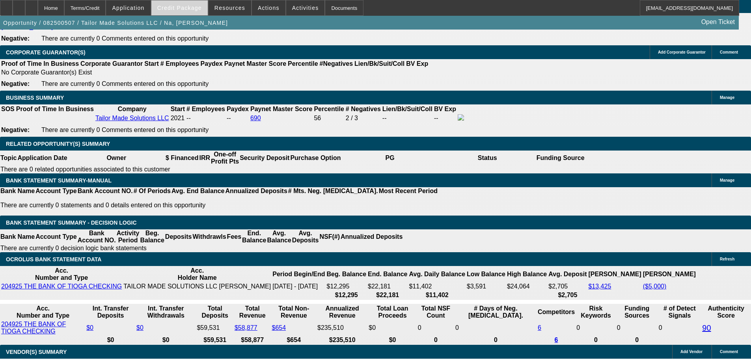  I want to click on span: VENDOR(S) SUMMARY, so click(36, 352).